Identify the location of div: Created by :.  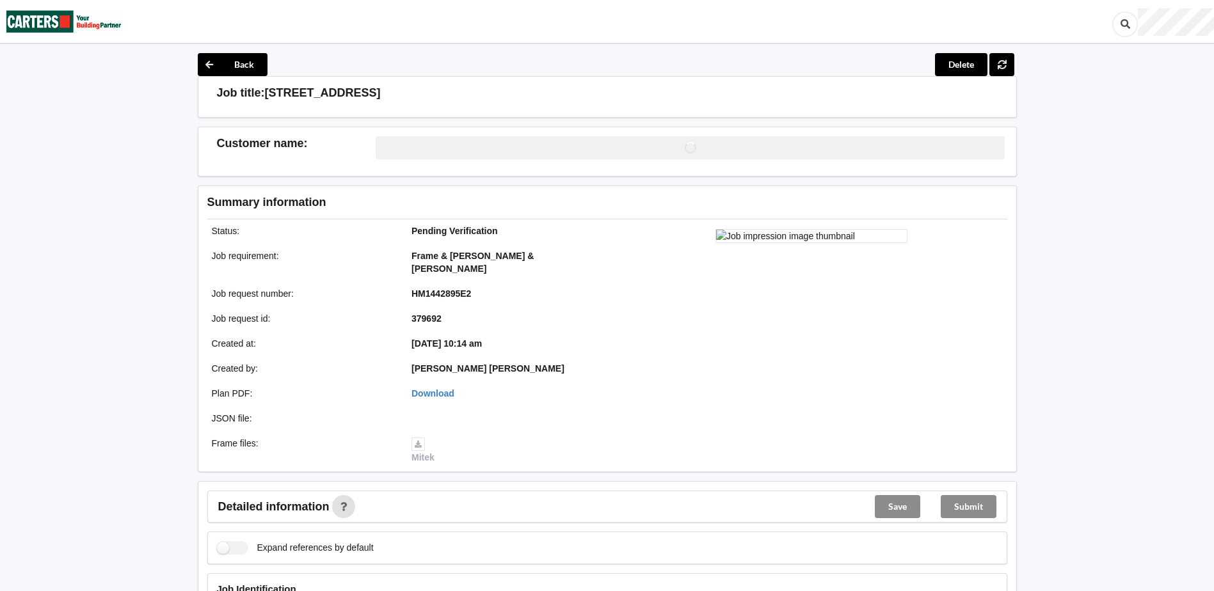
(303, 368).